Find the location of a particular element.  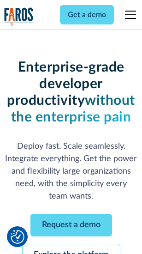

strong: Enterprise-grade developer productivity is located at coordinates (66, 84).